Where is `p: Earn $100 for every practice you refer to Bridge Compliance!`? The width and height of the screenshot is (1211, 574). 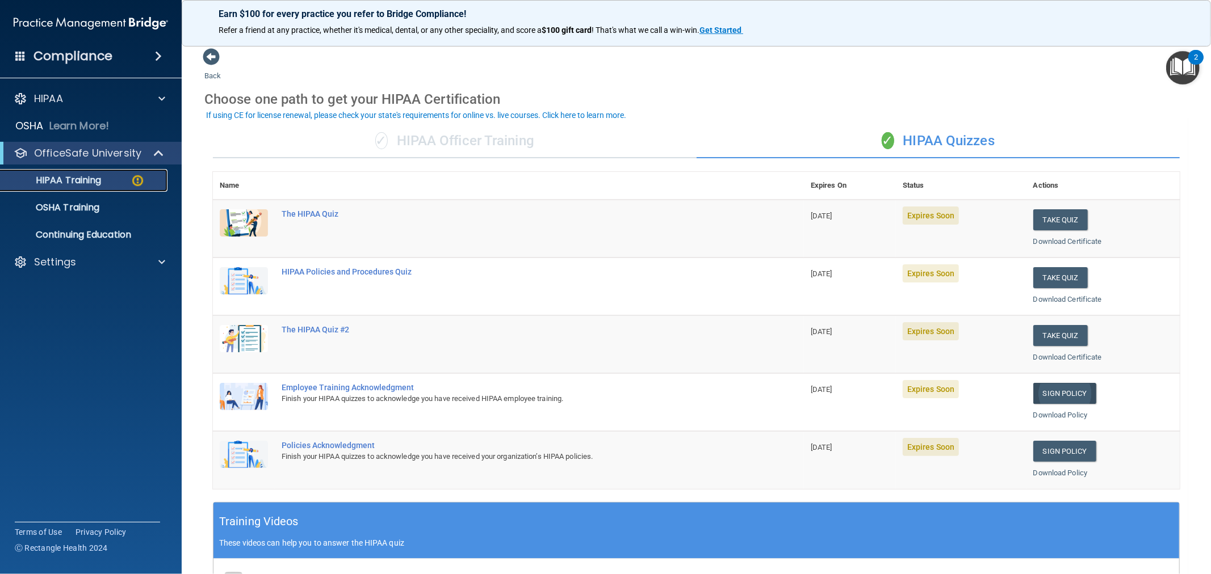
p: Earn $100 for every practice you refer to Bridge Compliance! is located at coordinates (696, 14).